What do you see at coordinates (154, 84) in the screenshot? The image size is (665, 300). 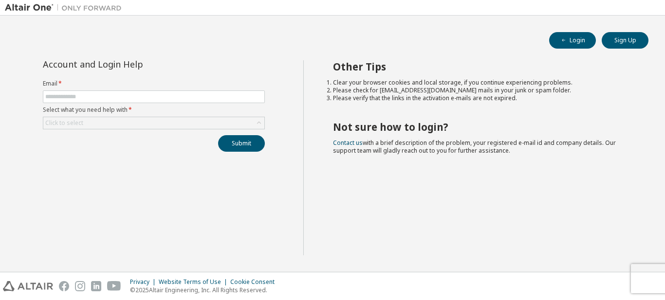 I see `label: Email` at bounding box center [154, 84].